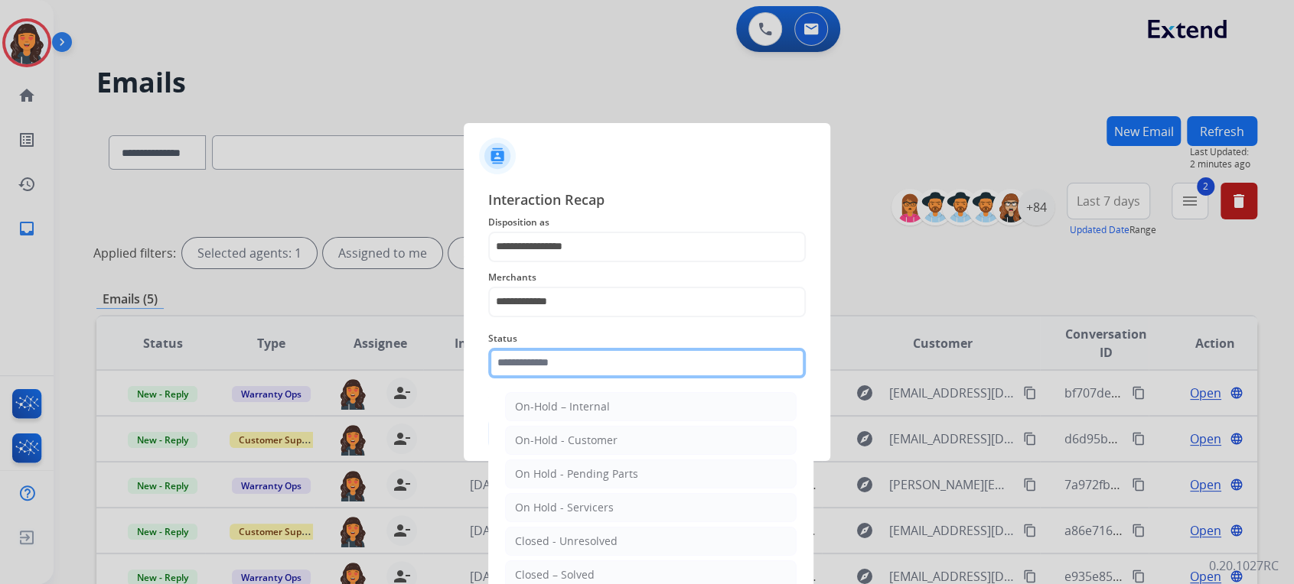 Image resolution: width=1294 pixels, height=584 pixels. Describe the element at coordinates (646, 223) in the screenshot. I see `span: Disposition as` at that location.